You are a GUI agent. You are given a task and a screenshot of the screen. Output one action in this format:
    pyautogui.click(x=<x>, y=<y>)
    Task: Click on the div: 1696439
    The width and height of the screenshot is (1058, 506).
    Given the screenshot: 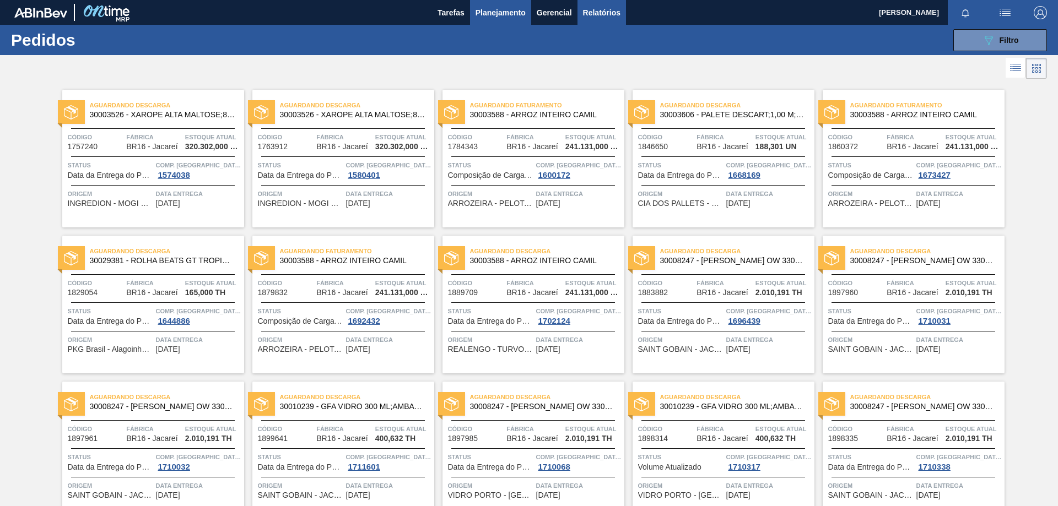 What is the action you would take?
    pyautogui.click(x=744, y=321)
    